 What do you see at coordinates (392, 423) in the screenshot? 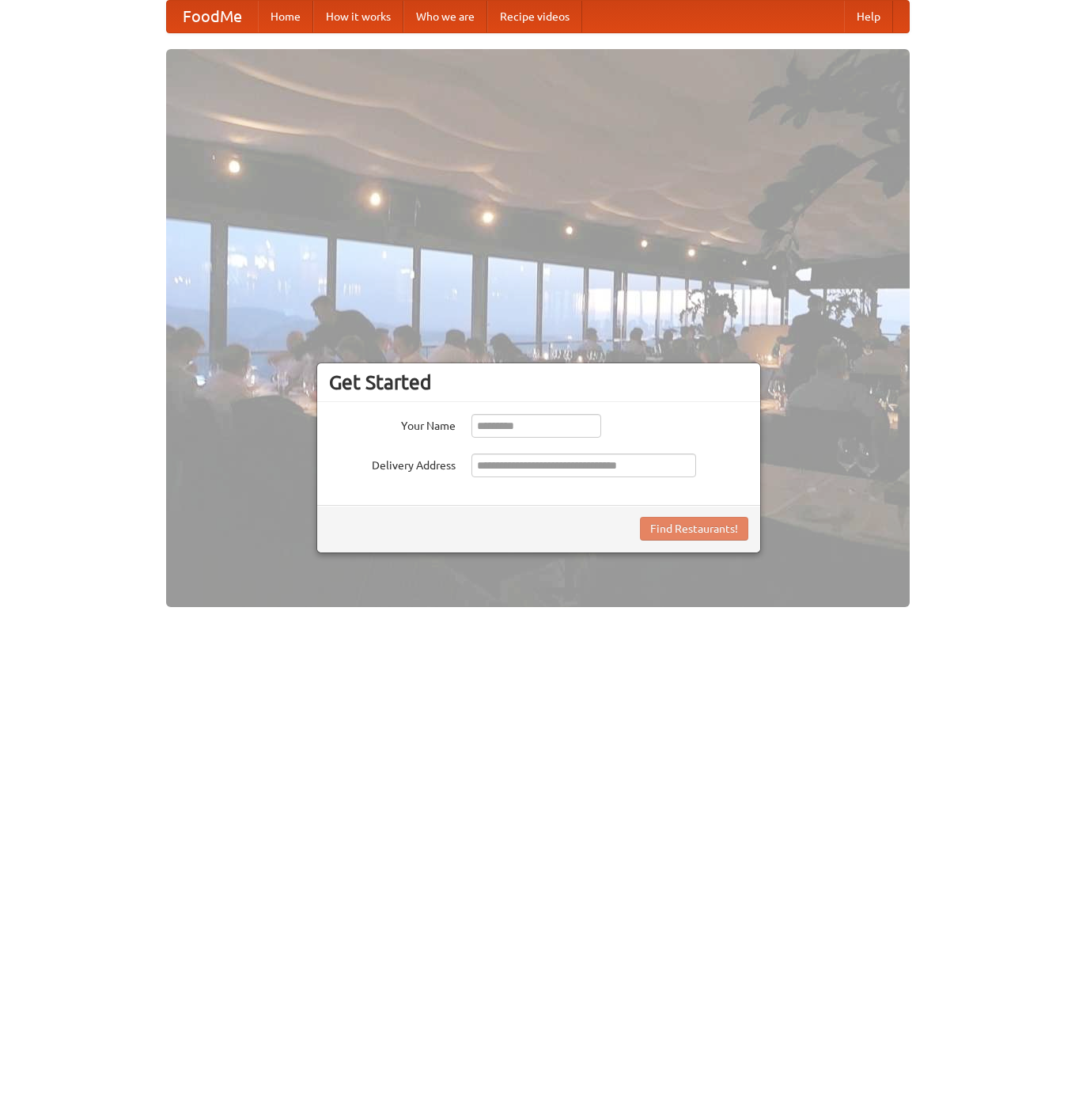
I see `label: Your Name` at bounding box center [392, 423].